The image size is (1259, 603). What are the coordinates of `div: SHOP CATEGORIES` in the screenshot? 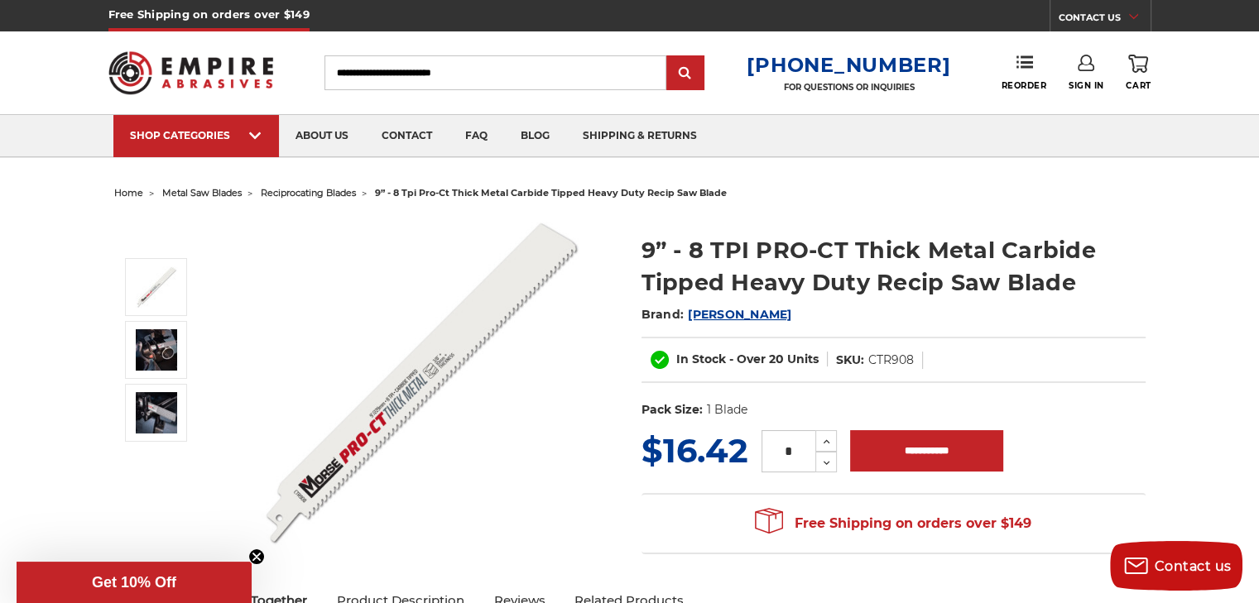 It's located at (196, 135).